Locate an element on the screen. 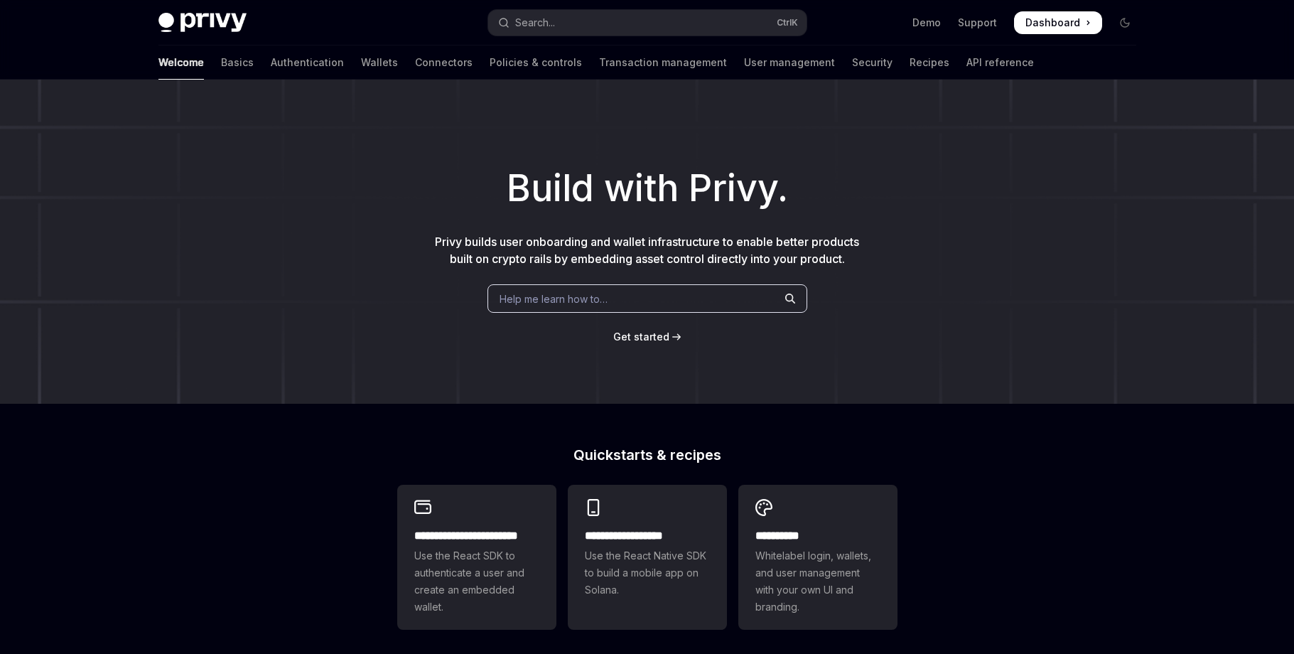  a: Welcome is located at coordinates (181, 63).